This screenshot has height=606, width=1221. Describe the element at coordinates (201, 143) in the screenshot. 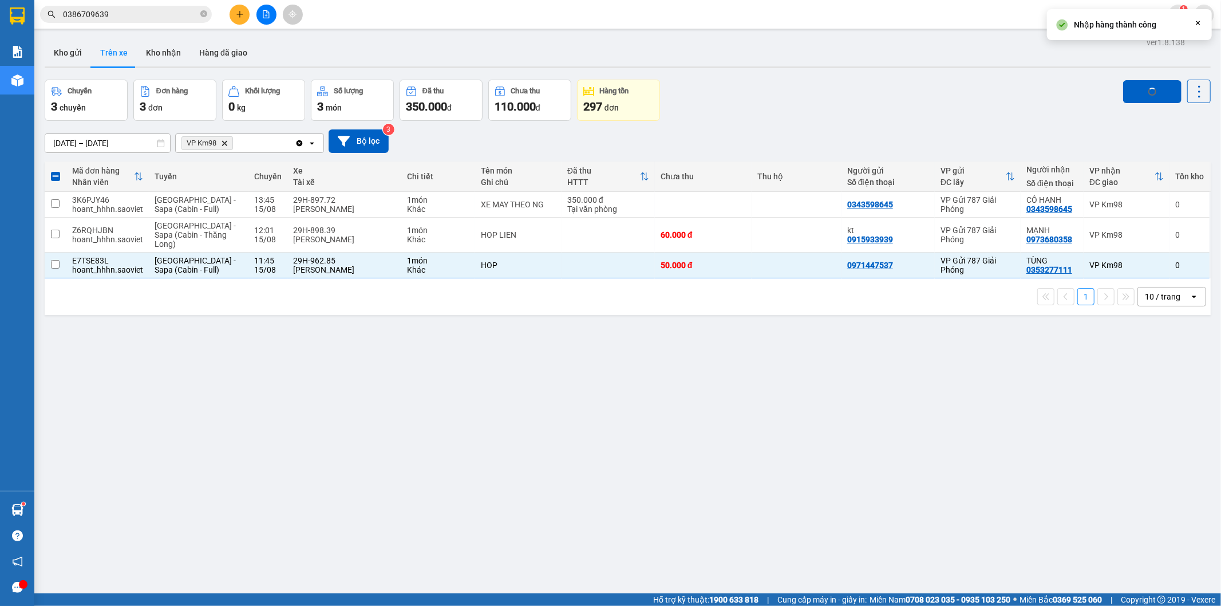

I see `span: VP Km98` at that location.